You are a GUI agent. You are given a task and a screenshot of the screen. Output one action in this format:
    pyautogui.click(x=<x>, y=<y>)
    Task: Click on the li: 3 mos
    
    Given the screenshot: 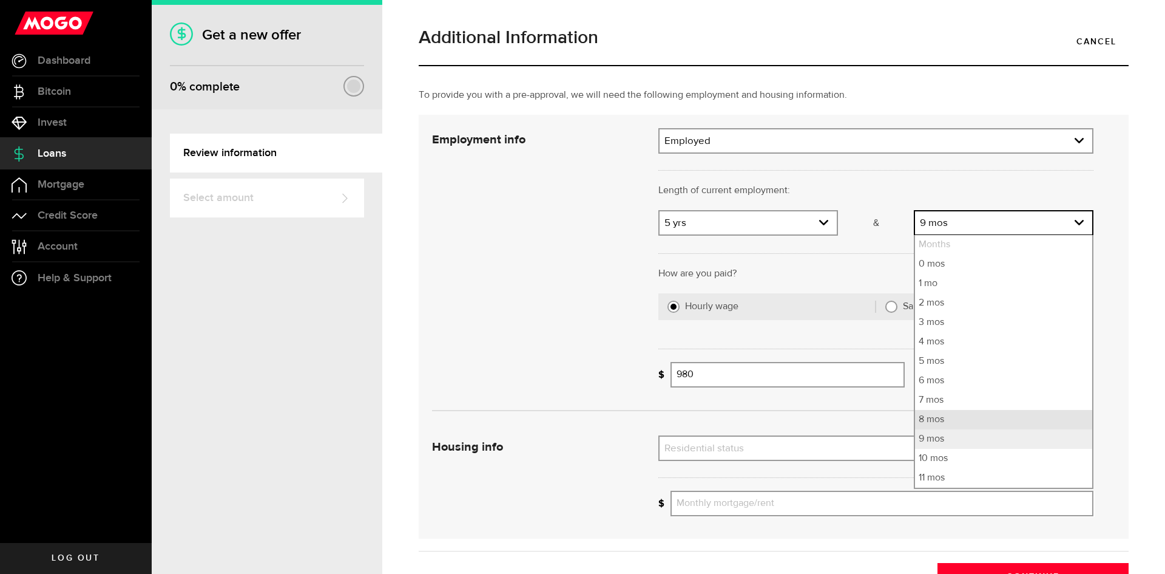 What is the action you would take?
    pyautogui.click(x=1004, y=322)
    